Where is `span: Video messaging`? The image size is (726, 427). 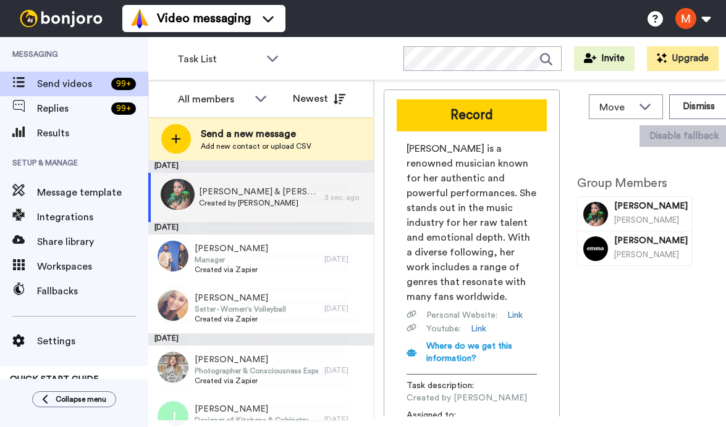 span: Video messaging is located at coordinates (204, 19).